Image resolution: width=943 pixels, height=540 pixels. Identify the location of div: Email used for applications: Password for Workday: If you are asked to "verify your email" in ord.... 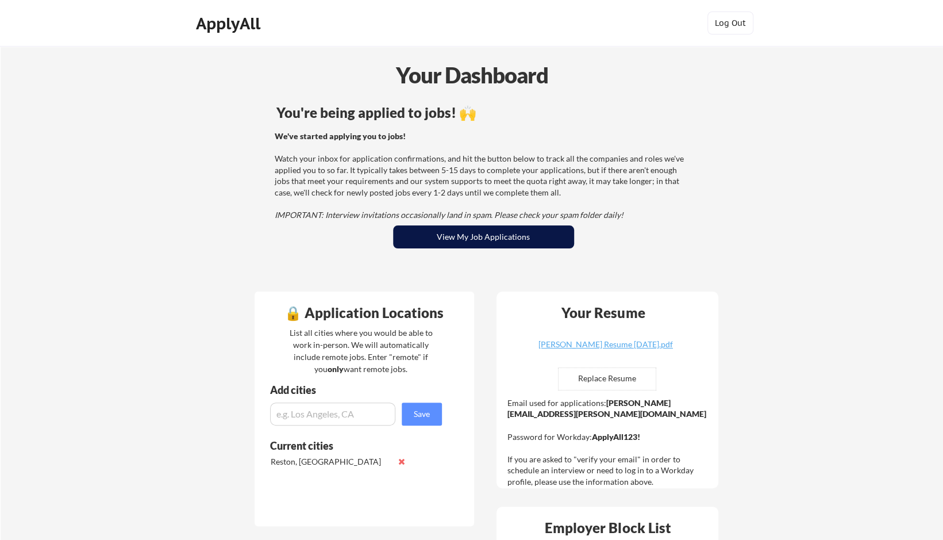
(609, 442).